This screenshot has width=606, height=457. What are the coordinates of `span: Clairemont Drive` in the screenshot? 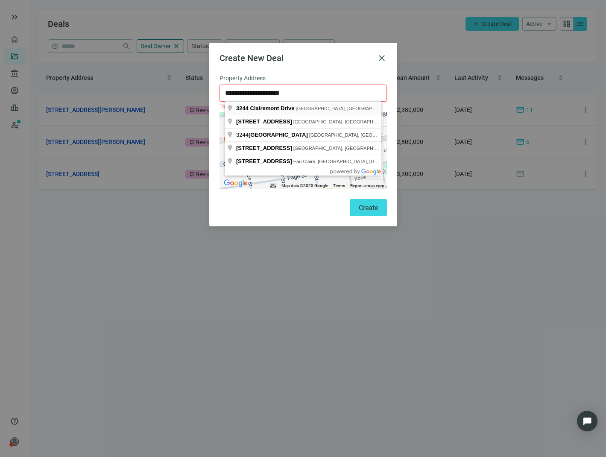 It's located at (272, 108).